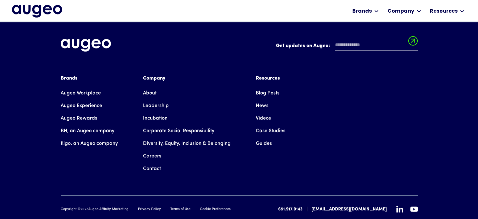  Describe the element at coordinates (179, 131) in the screenshot. I see `a: Corporate Social Responsibility` at that location.